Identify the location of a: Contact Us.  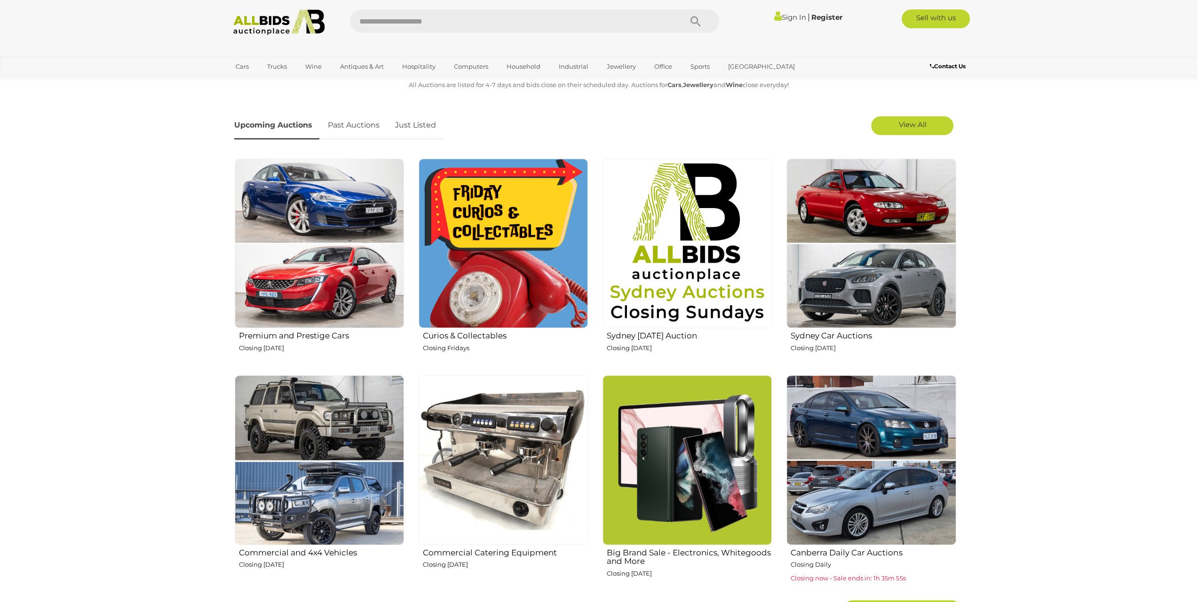
(948, 66).